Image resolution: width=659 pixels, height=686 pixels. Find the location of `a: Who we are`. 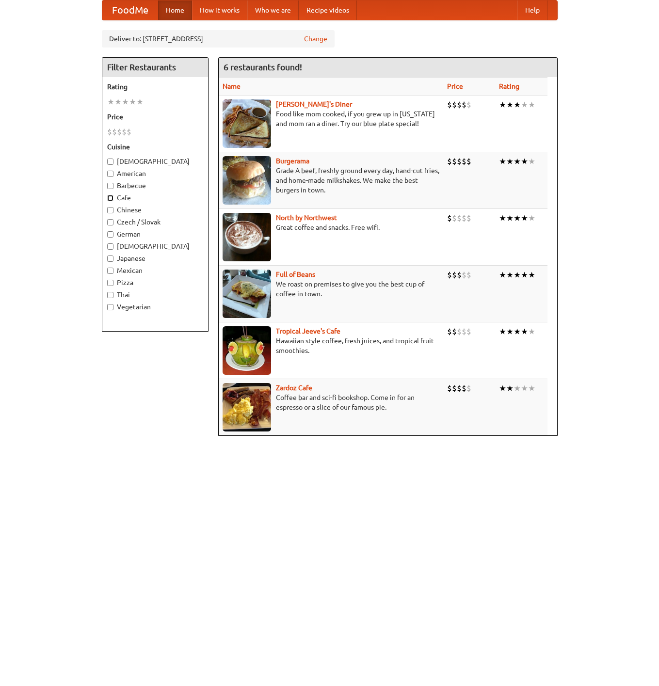

a: Who we are is located at coordinates (273, 10).